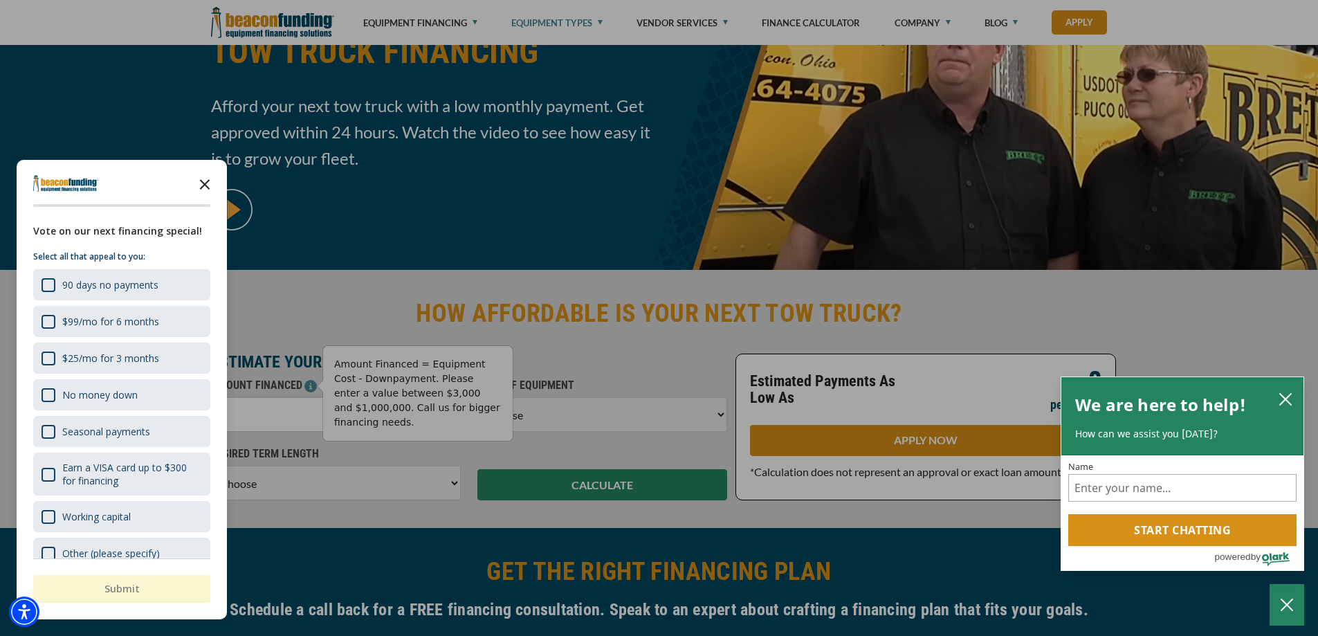  I want to click on p: Select all that appeal to you:, so click(122, 257).